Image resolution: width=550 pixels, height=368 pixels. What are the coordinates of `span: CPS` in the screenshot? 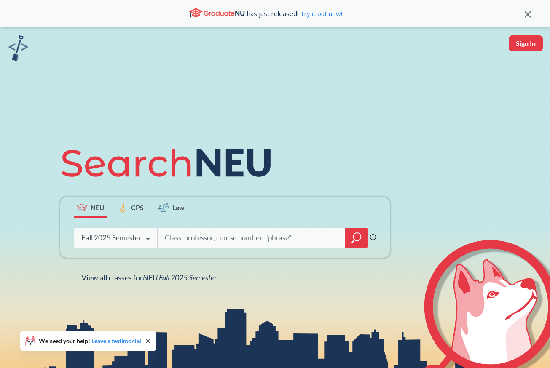 It's located at (137, 207).